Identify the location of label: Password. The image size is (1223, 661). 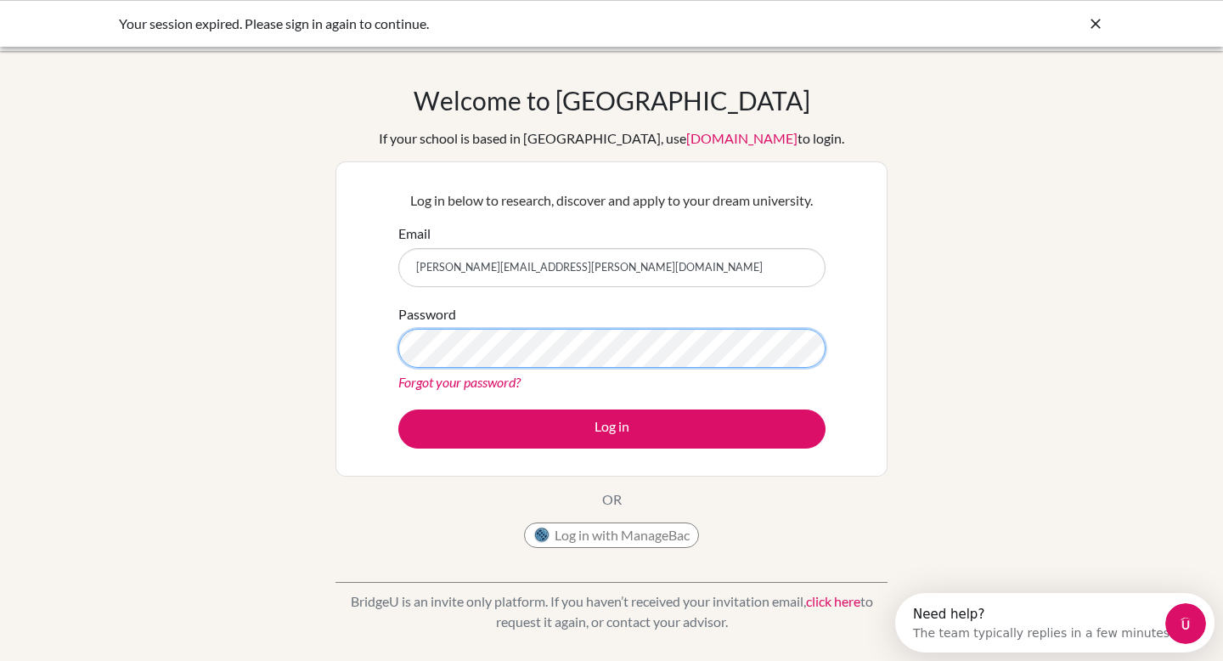
(427, 314).